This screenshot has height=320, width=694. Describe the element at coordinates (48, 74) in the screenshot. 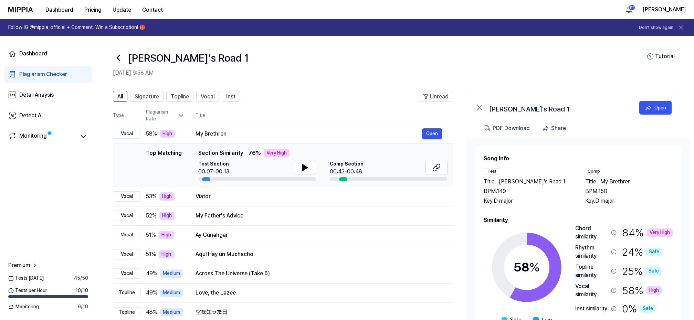

I see `a: Plagiarism Checker` at that location.